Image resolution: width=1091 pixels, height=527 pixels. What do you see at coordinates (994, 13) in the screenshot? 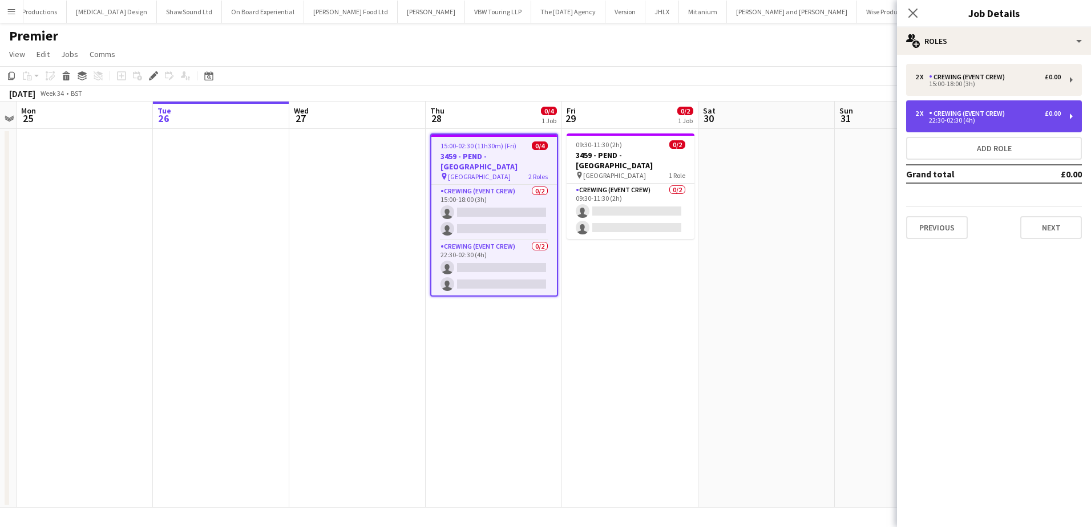
I see `h3: Job Details` at bounding box center [994, 13].